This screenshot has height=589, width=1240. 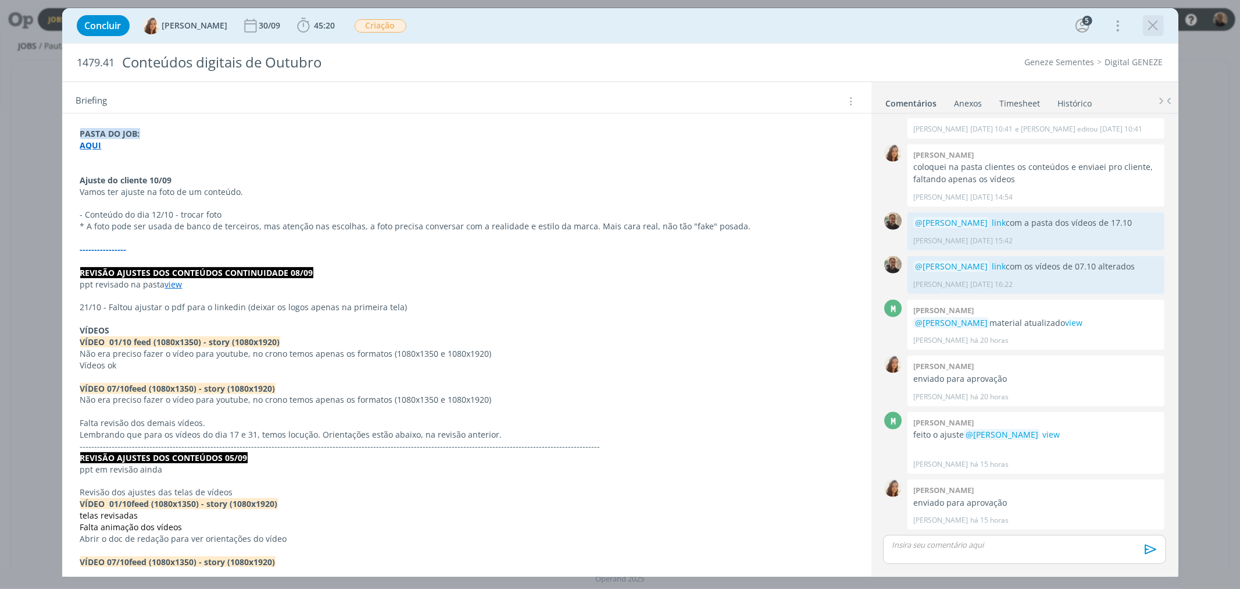 I want to click on div: dialog, so click(x=620, y=292).